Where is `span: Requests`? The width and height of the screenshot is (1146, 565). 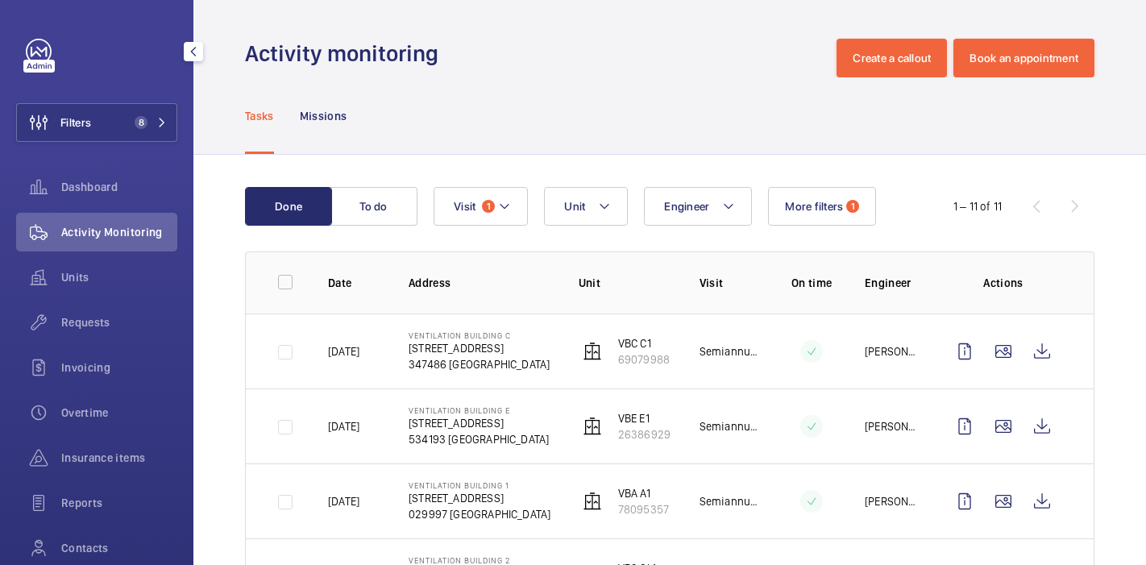
span: Requests is located at coordinates (119, 322).